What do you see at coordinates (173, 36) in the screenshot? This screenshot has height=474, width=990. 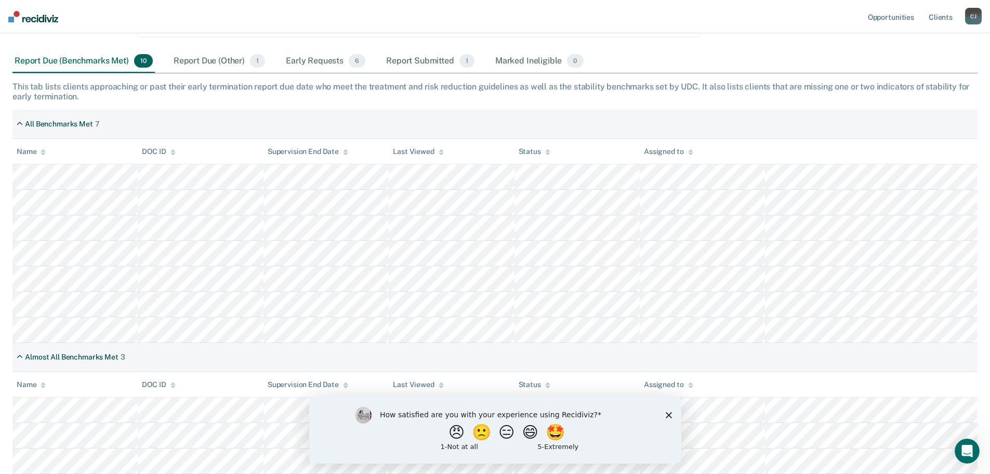 I see `button: 2` at bounding box center [173, 36].